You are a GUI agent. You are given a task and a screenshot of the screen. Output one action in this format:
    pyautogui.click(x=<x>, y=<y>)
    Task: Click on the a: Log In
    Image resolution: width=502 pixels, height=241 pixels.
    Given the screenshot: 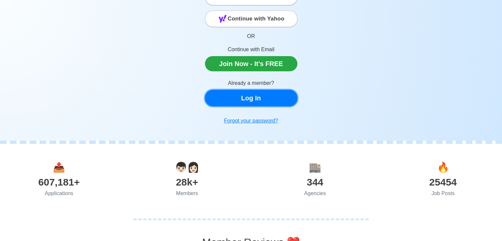 What is the action you would take?
    pyautogui.click(x=251, y=98)
    